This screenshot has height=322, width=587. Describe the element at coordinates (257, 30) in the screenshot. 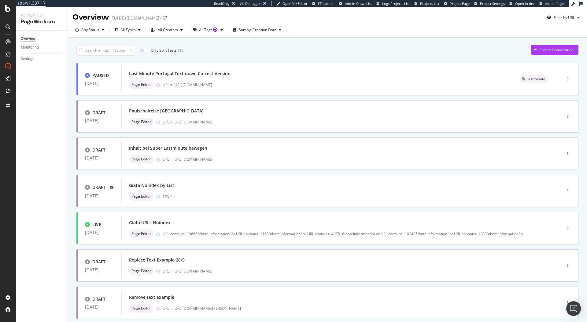

I see `div: Sort by: Creation Date` at that location.